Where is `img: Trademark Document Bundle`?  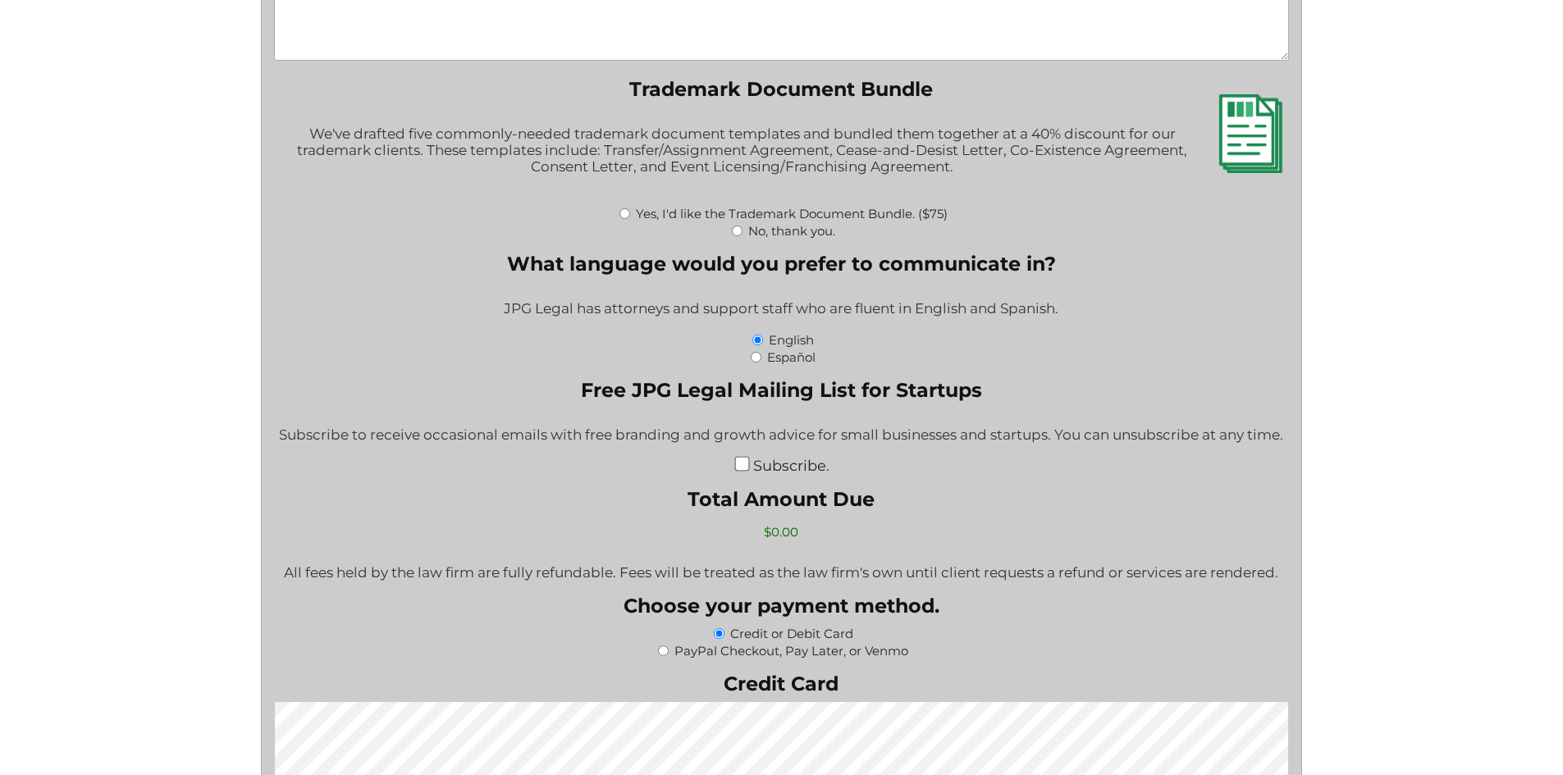
img: Trademark Document Bundle is located at coordinates (1249, 133).